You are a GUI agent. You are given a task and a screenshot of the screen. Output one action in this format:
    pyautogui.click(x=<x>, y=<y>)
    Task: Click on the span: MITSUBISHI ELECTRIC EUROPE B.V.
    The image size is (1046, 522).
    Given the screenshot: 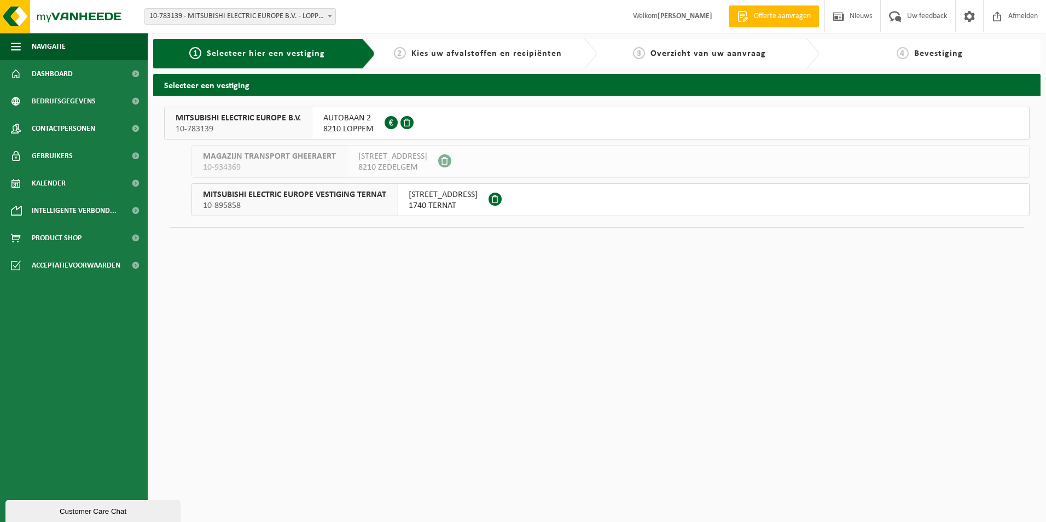 What is the action you would take?
    pyautogui.click(x=238, y=118)
    